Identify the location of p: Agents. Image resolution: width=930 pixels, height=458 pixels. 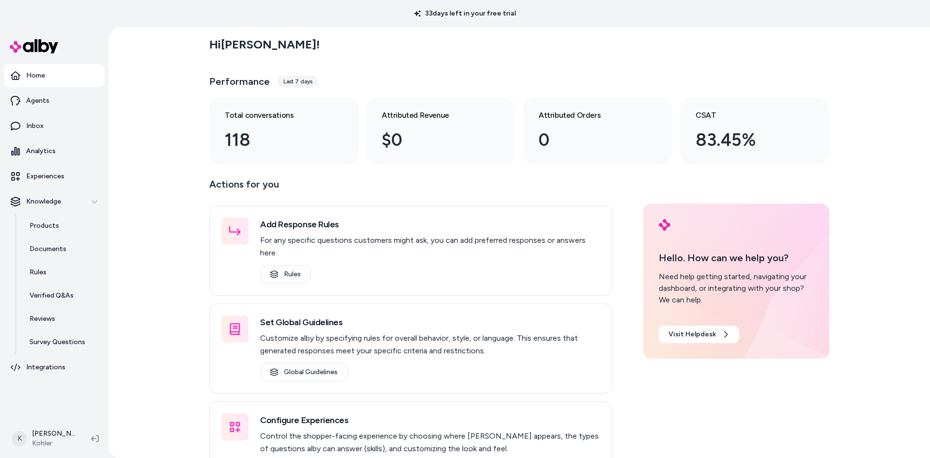
(38, 101).